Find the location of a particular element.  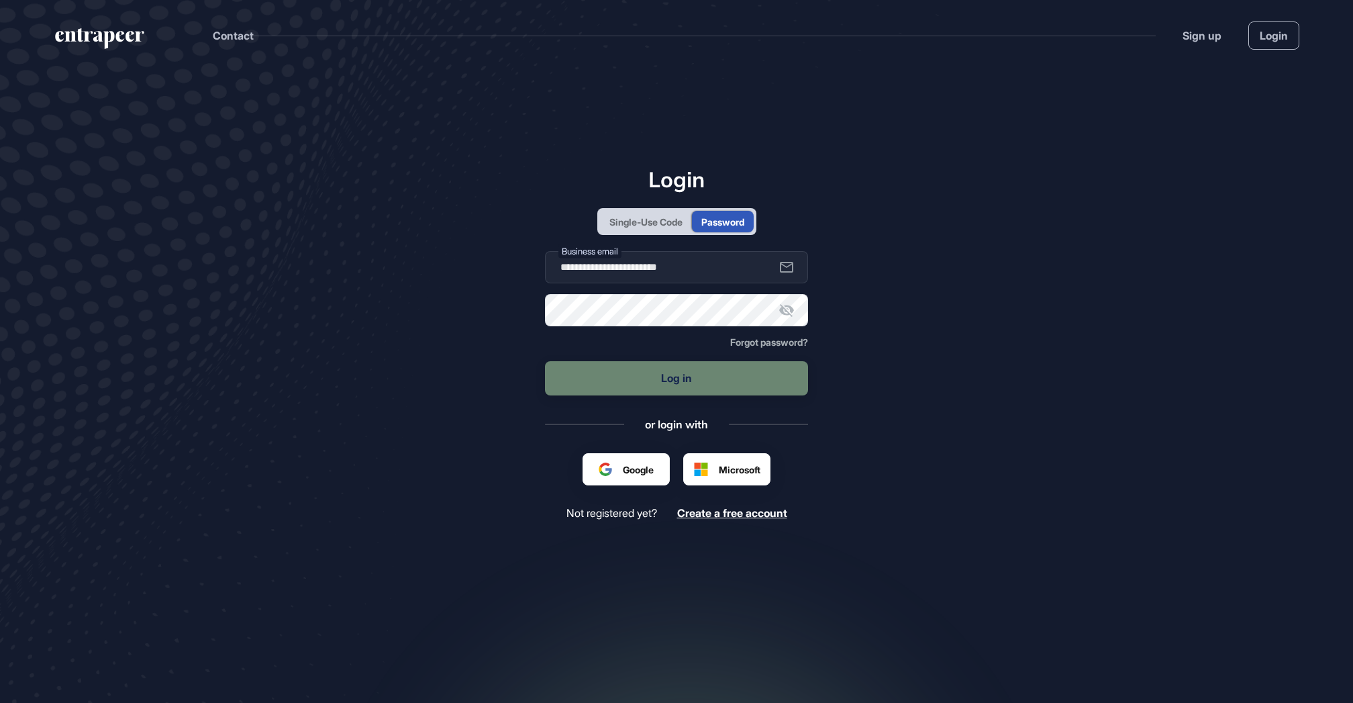

div: or login with is located at coordinates (677, 424).